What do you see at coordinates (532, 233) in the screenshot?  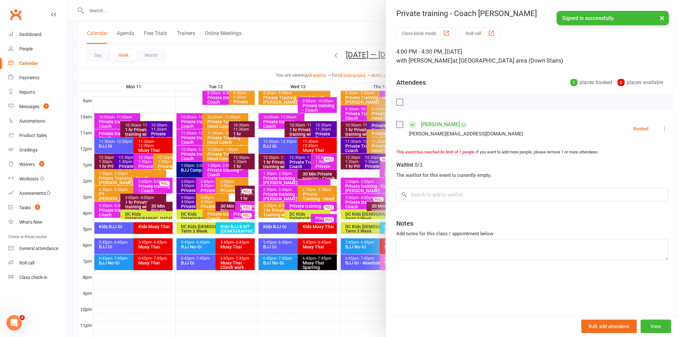 I see `div: Add notes for this class / appointment below` at bounding box center [532, 233].